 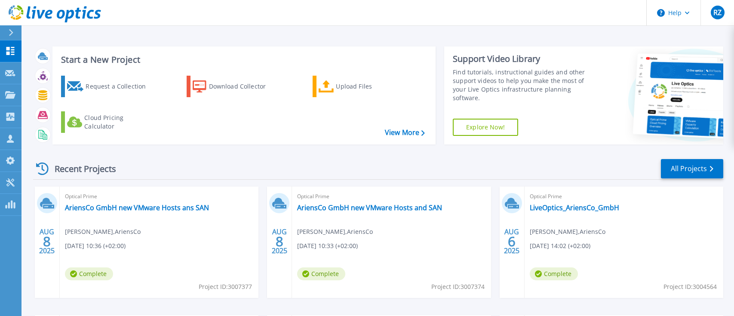 I want to click on div: Find tutorials, instructional guides and other support videos to help you make the most of your L..., so click(x=523, y=85).